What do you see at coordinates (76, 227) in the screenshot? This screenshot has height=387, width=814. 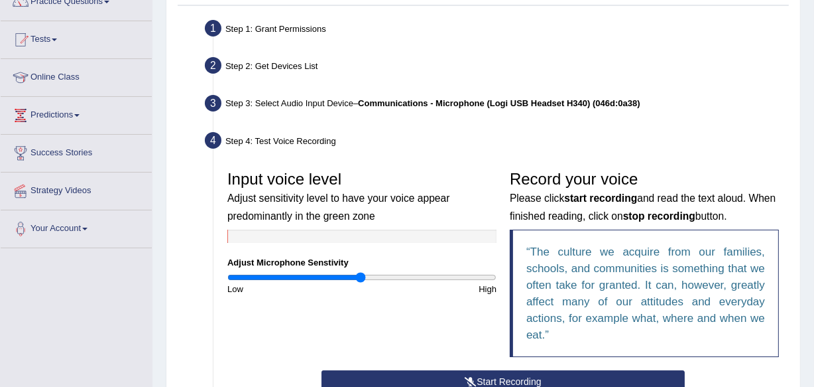 I see `a: Your Account` at bounding box center [76, 227].